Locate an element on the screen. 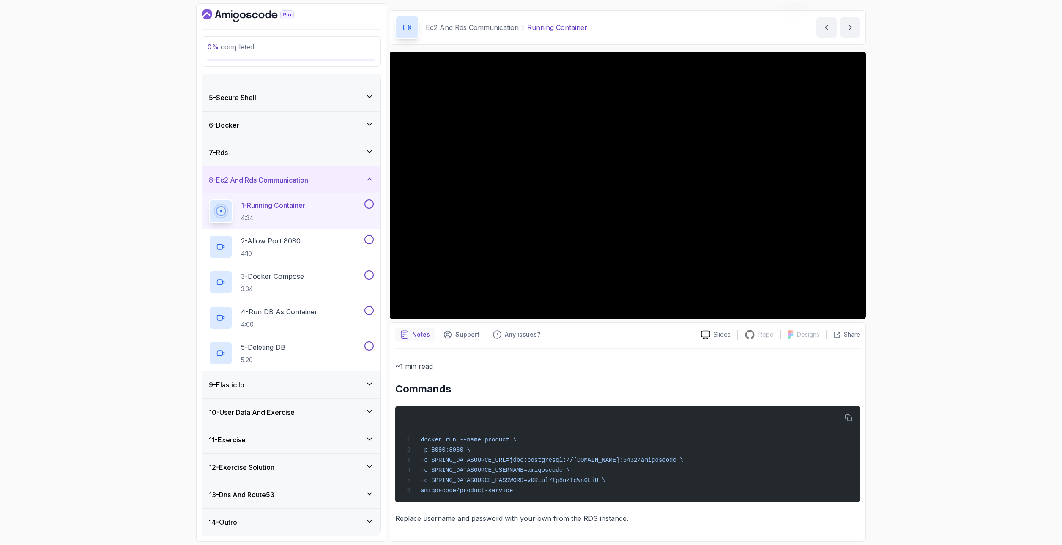  p: 3 - Docker Compose is located at coordinates (272, 276).